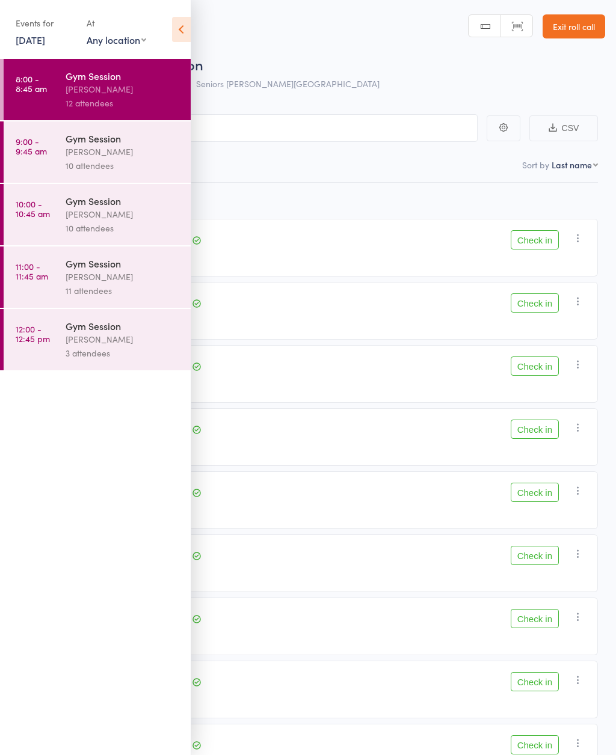 This screenshot has height=755, width=616. Describe the element at coordinates (31, 146) in the screenshot. I see `time: 9:00 - 9:45 am` at that location.